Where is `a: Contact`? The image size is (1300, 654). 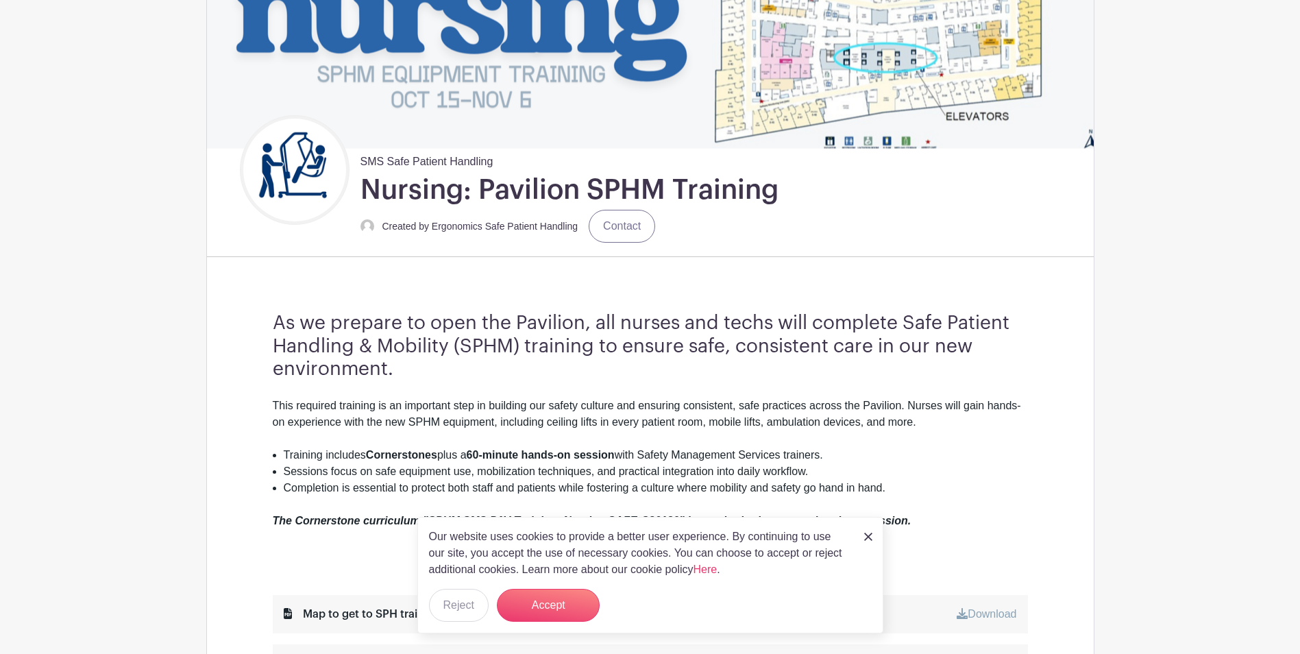
a: Contact is located at coordinates (622, 226).